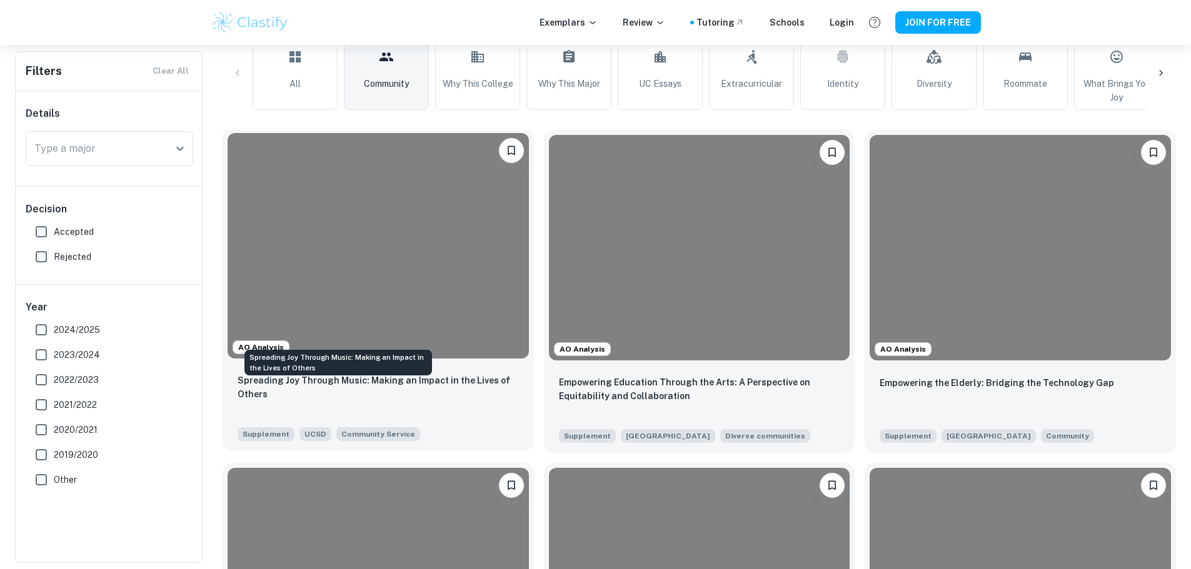  I want to click on span: Diversity, so click(934, 84).